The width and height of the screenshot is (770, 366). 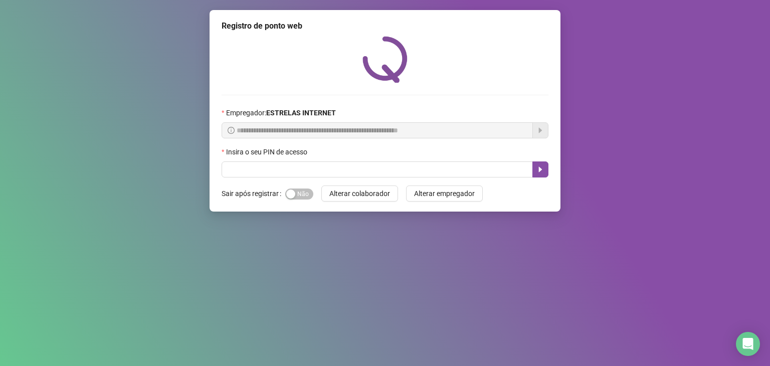 I want to click on strong: ESTRELAS INTERNET, so click(x=301, y=113).